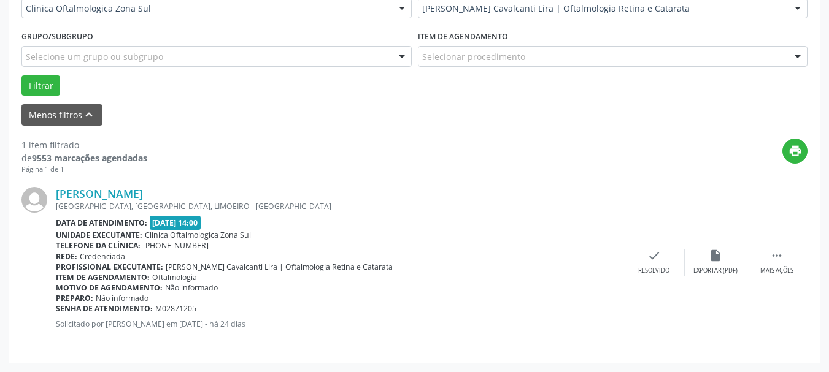 The height and width of the screenshot is (372, 829). I want to click on div: Página 1 de 1, so click(84, 169).